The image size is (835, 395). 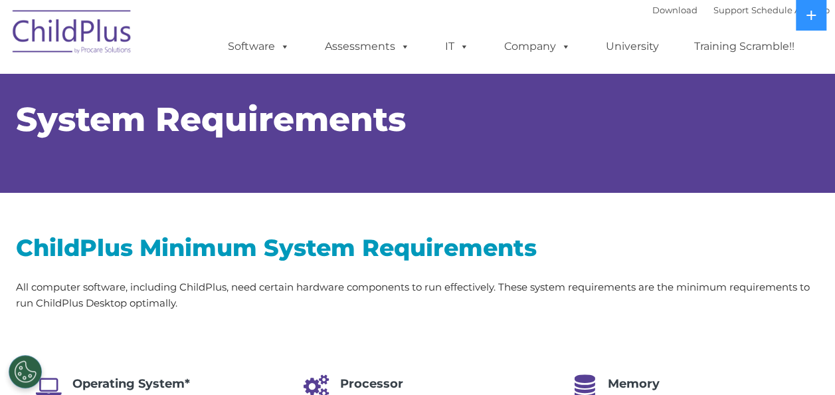 I want to click on span: Memory, so click(x=634, y=383).